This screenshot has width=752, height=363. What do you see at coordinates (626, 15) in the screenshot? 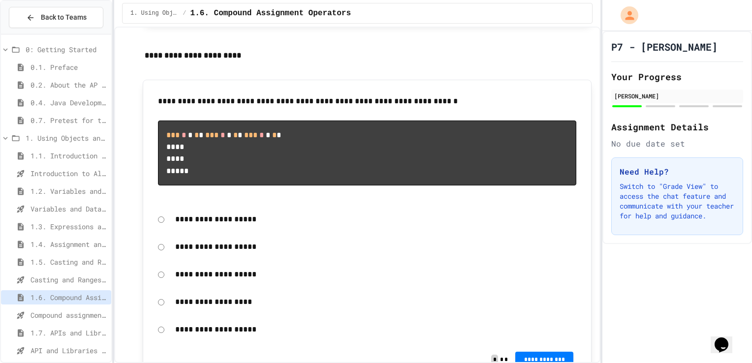
I see `div: My Account` at bounding box center [626, 15].